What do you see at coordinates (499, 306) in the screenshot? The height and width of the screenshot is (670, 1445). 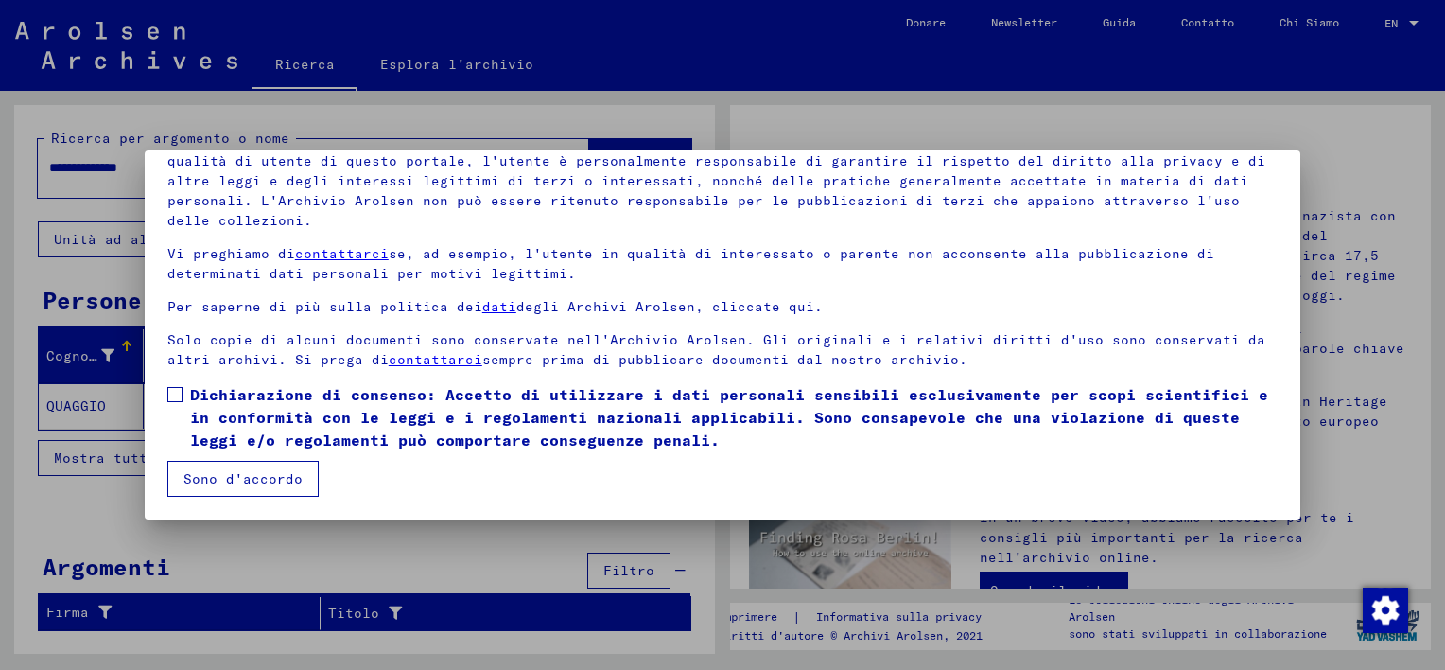 I see `a: dati` at bounding box center [499, 306].